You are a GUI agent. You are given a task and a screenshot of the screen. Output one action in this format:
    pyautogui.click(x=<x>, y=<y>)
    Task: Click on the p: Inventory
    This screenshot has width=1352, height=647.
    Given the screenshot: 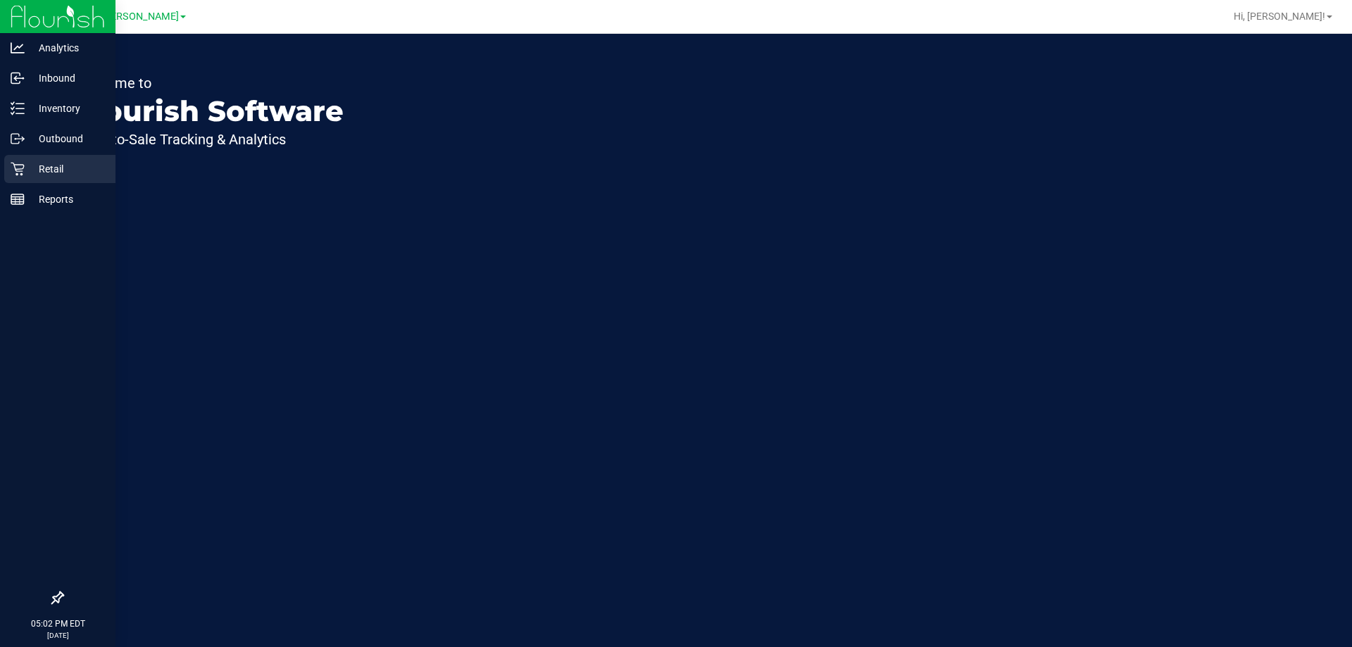 What is the action you would take?
    pyautogui.click(x=67, y=108)
    